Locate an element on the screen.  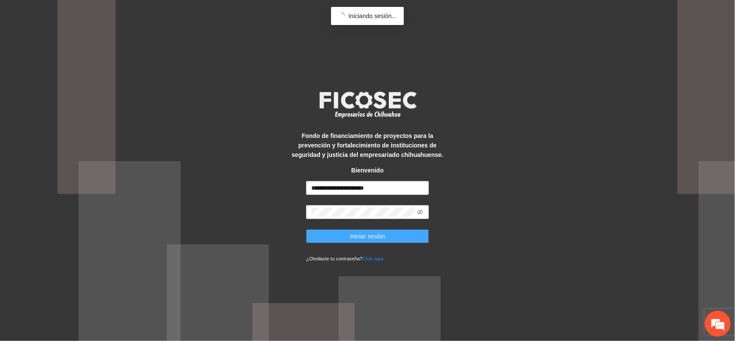
span: Iniciar sesión is located at coordinates (368, 236).